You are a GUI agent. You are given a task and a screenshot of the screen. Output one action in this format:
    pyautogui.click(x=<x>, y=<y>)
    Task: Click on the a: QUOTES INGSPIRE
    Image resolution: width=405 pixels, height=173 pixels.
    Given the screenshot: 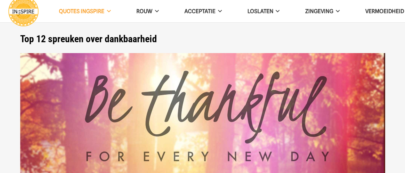 What is the action you would take?
    pyautogui.click(x=85, y=11)
    